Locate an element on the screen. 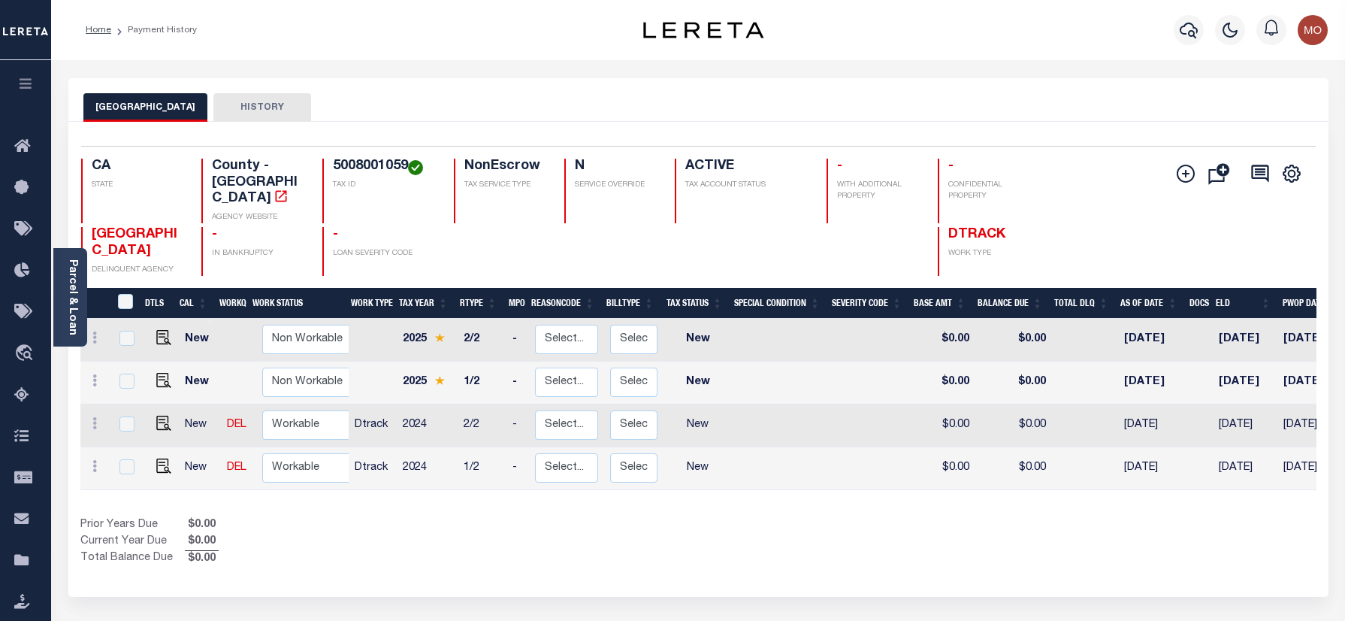  i: travel_explore is located at coordinates (26, 354).